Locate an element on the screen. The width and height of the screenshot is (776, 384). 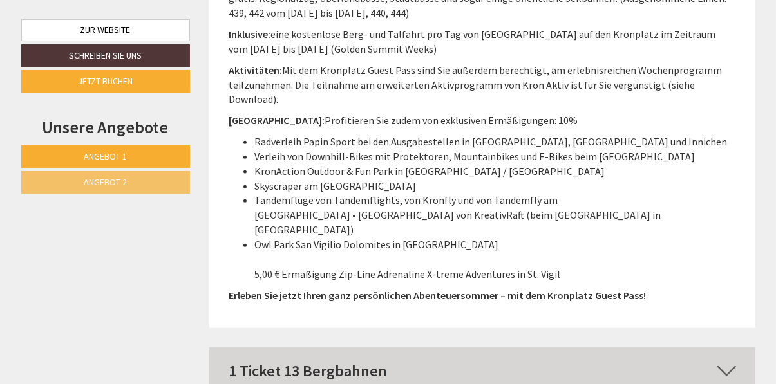
a: Zur Website is located at coordinates (106, 30).